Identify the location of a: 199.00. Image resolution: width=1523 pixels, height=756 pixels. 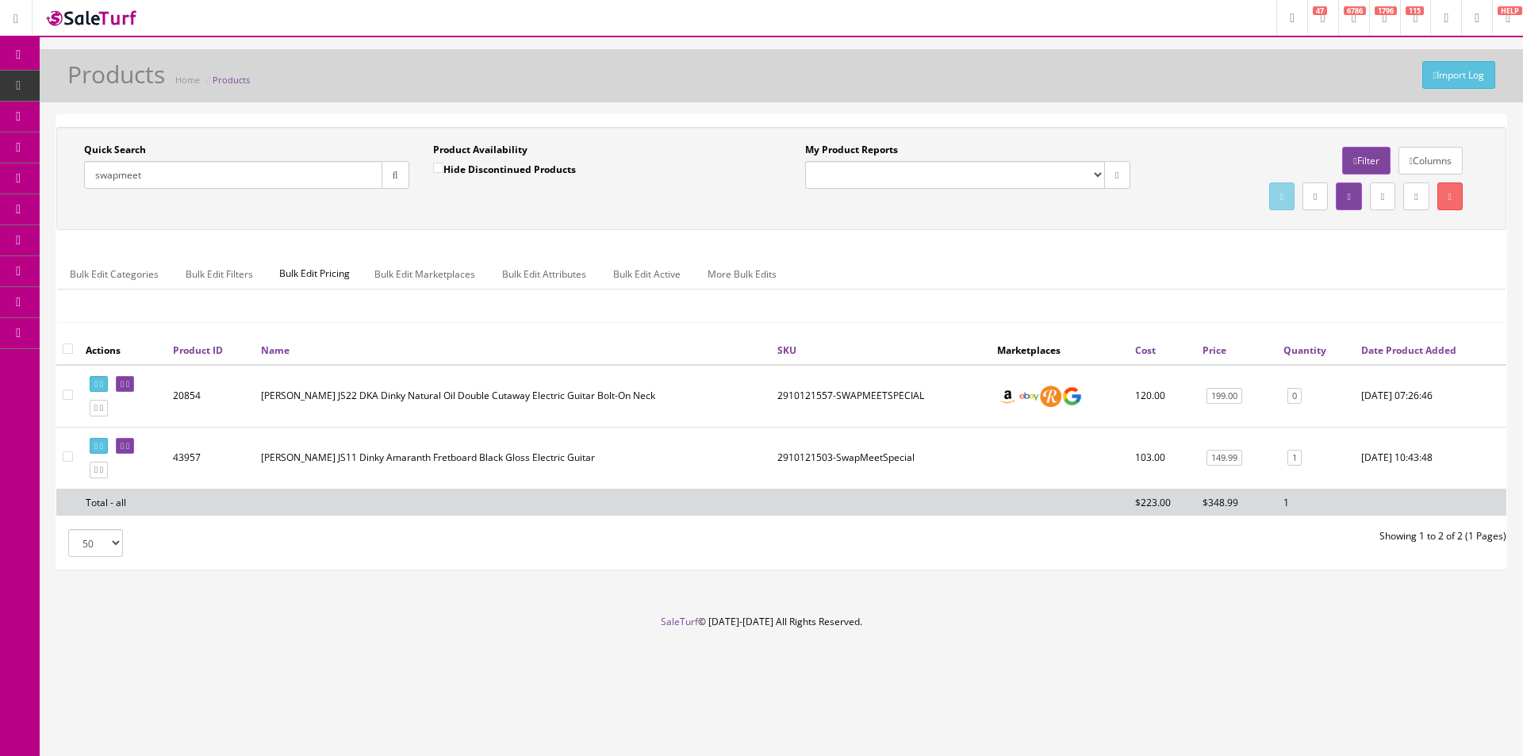
(1224, 396).